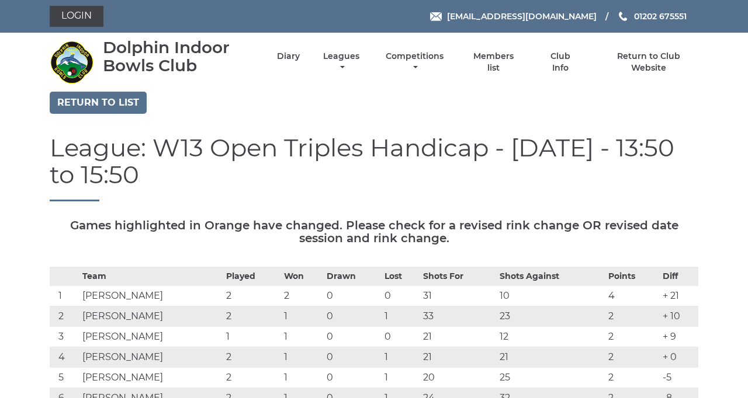  Describe the element at coordinates (651, 16) in the screenshot. I see `a: Phone us 01202 675551` at that location.